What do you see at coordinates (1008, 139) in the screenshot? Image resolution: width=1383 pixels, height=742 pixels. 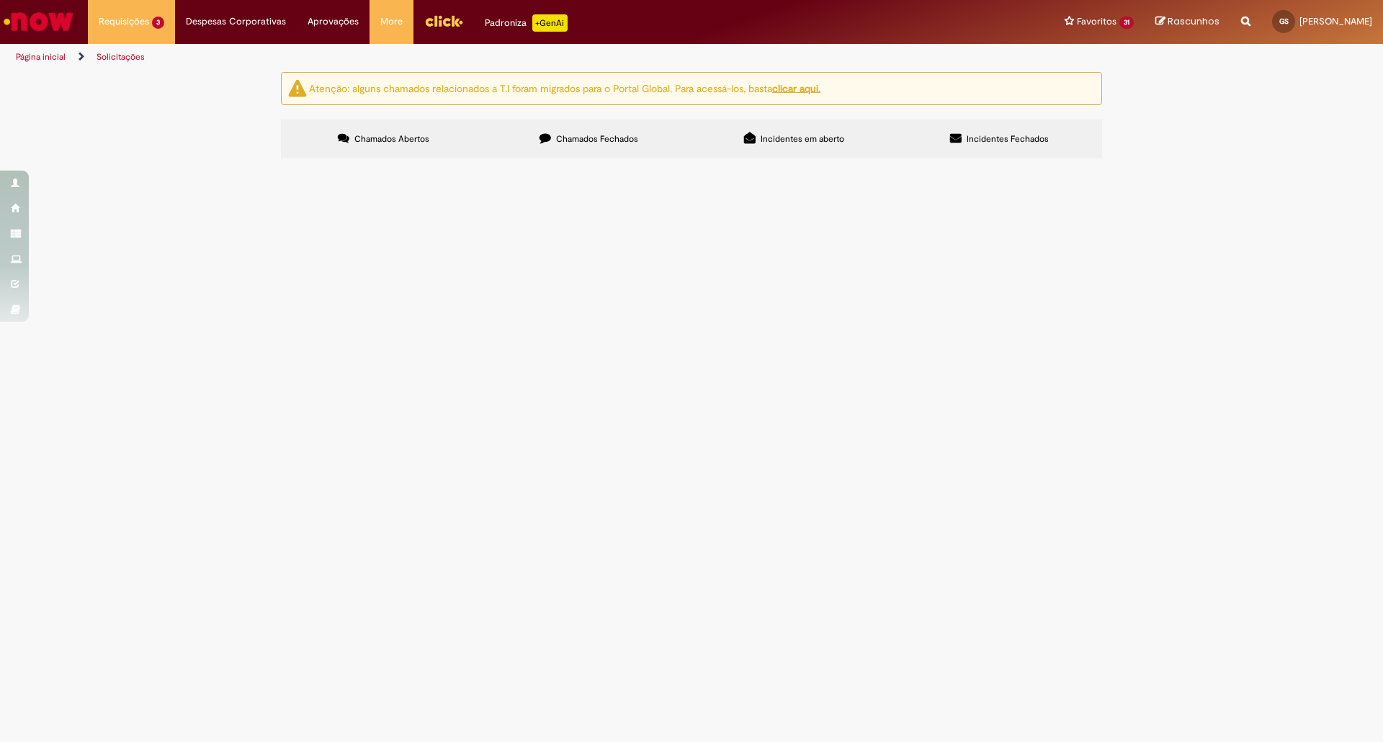 I see `span: Incidentes Fechados` at bounding box center [1008, 139].